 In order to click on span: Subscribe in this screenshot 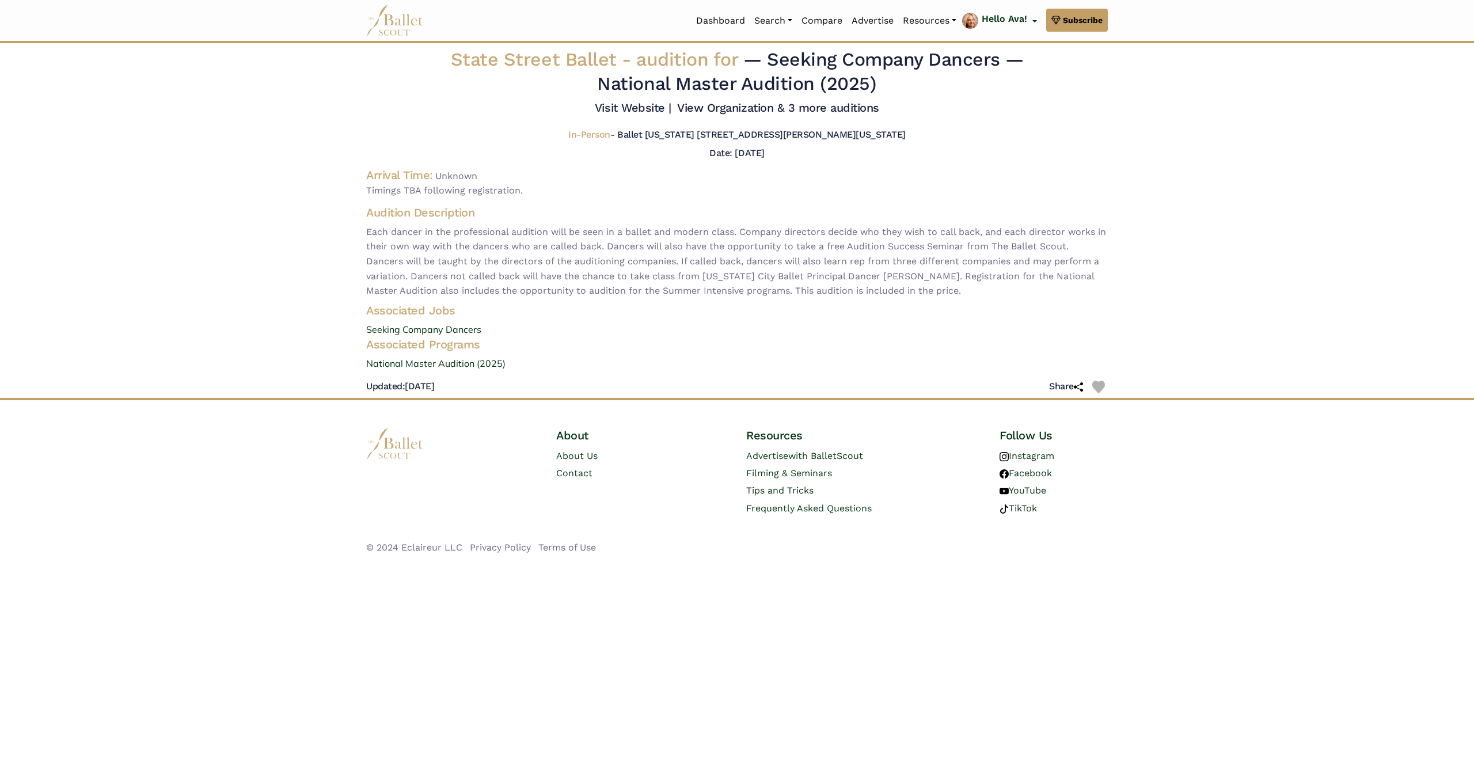, I will do `click(1082, 20)`.